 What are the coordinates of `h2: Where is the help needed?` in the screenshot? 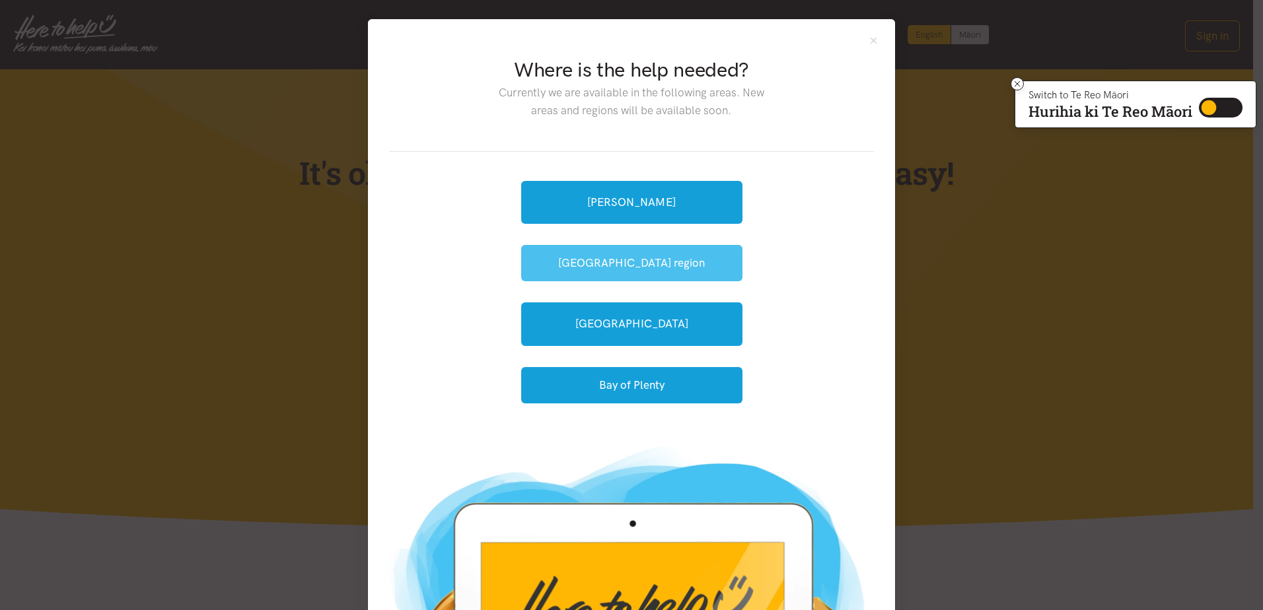 It's located at (631, 70).